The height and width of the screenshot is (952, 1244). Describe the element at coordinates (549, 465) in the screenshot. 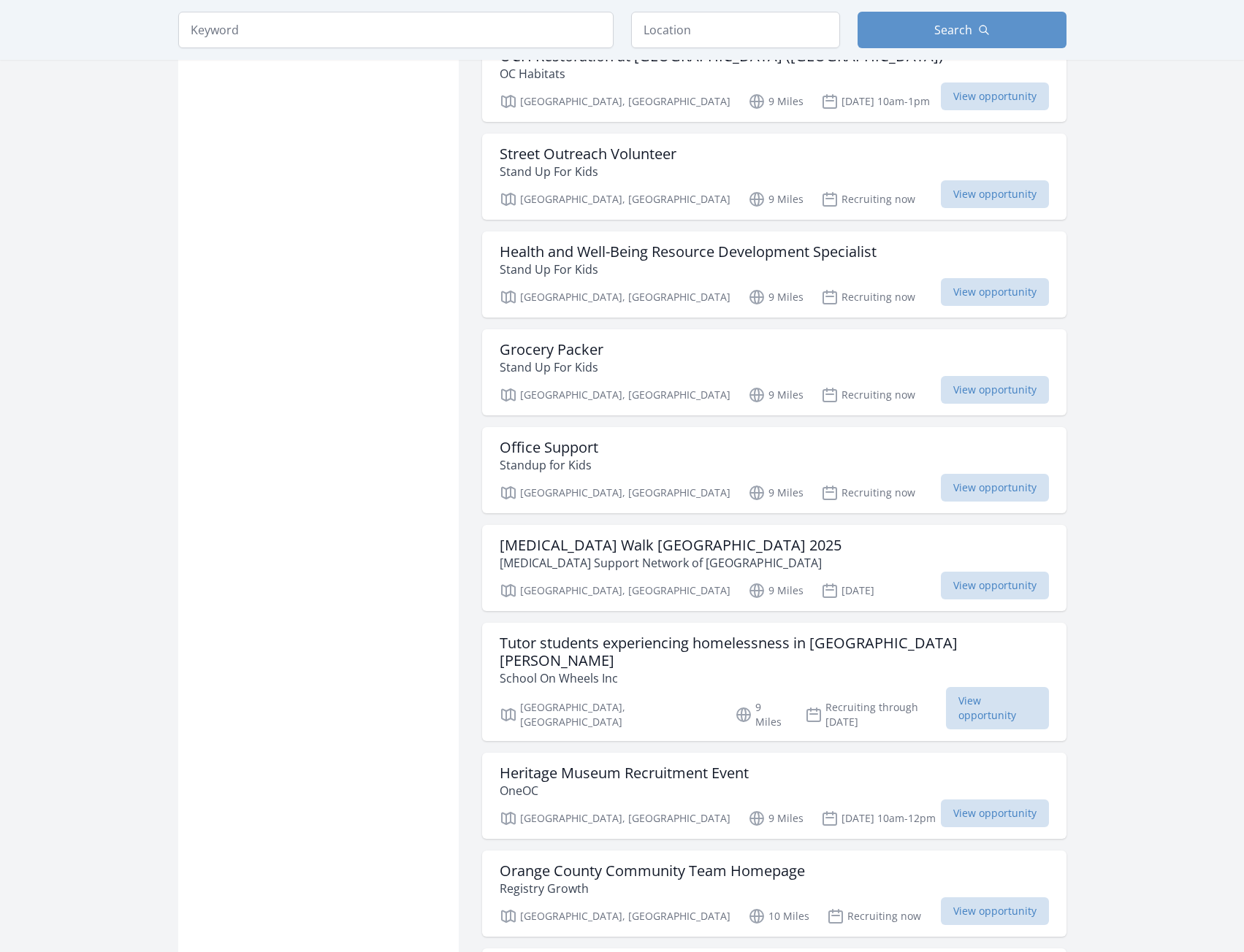

I see `p: Standup for Kids` at that location.